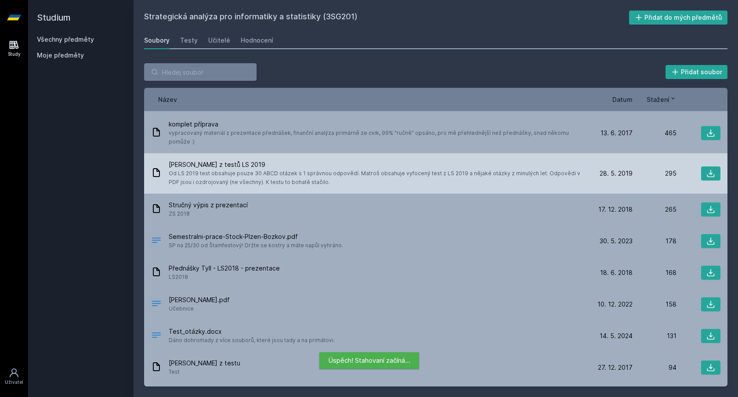 The image size is (738, 397). Describe the element at coordinates (65, 39) in the screenshot. I see `a: Všechny předměty` at that location.